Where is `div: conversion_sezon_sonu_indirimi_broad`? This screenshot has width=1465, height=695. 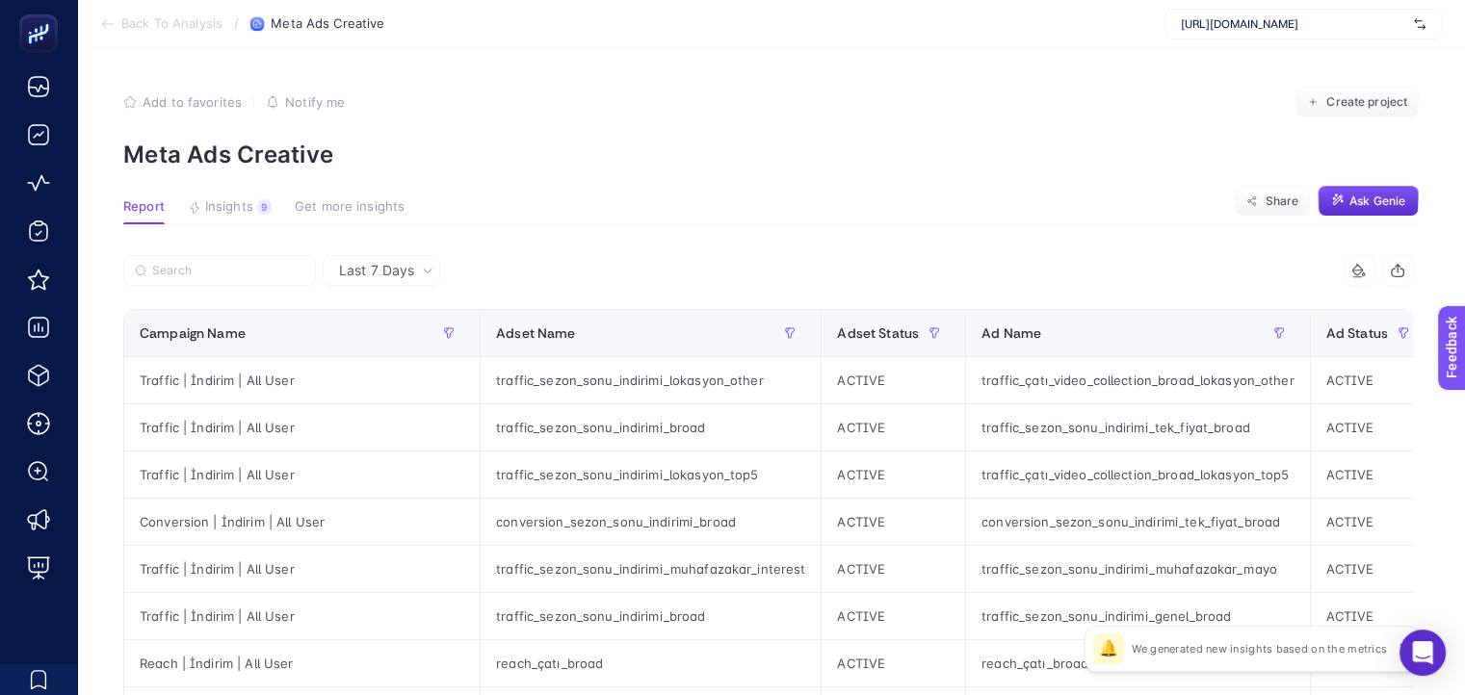
div: conversion_sezon_sonu_indirimi_broad is located at coordinates (650, 522).